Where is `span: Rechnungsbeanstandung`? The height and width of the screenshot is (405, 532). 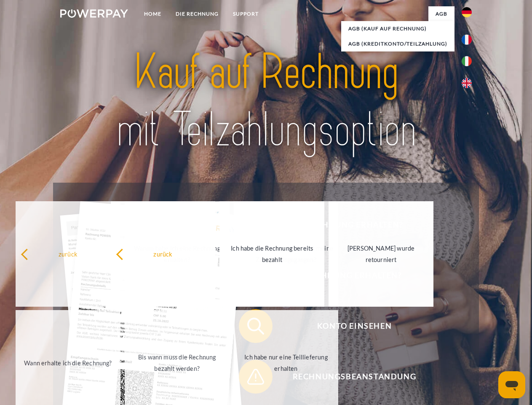 span: Rechnungsbeanstandung is located at coordinates (355, 376).